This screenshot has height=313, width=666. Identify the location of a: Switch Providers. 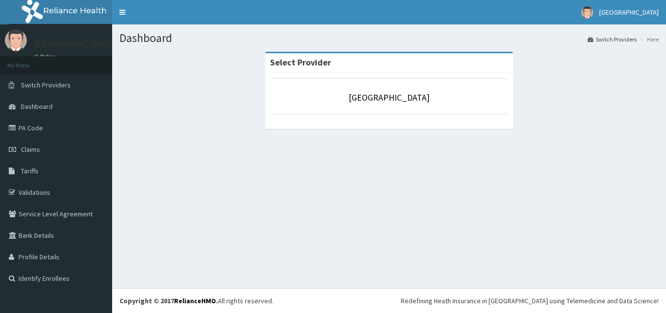
(612, 39).